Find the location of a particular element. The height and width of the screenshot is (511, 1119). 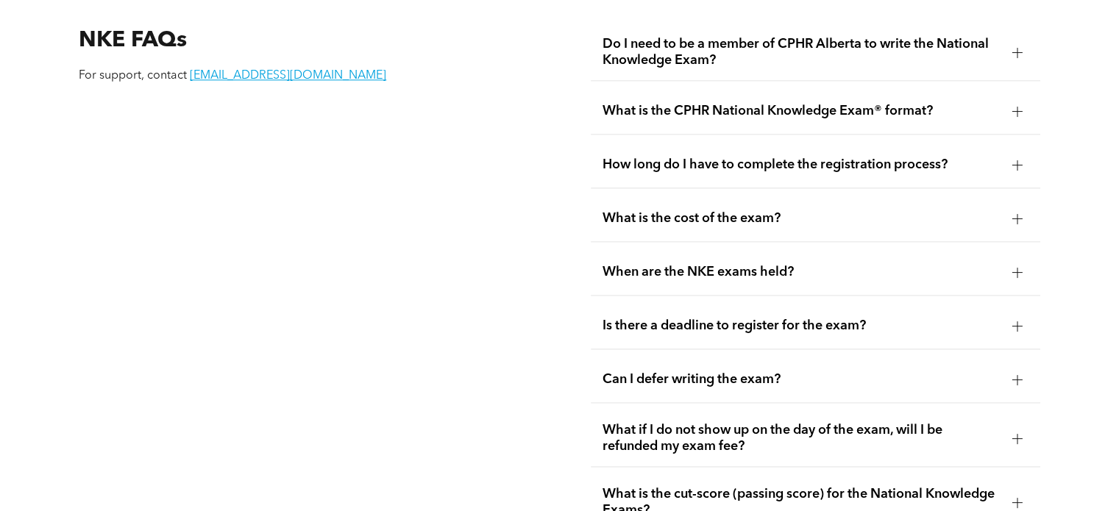

span: Do I need to be a member of CPHR Alberta to write the National Knowledge Exam? is located at coordinates (801, 52).